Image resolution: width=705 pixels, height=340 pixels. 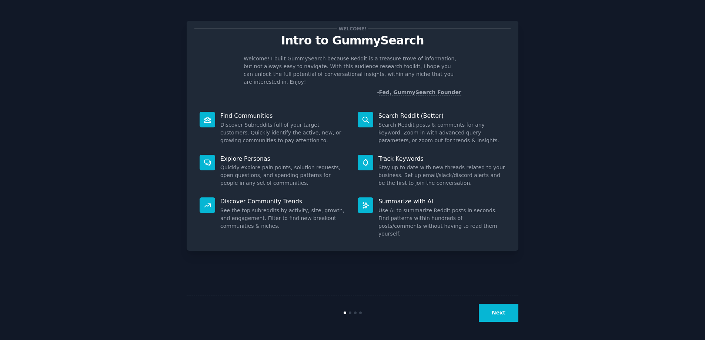 What do you see at coordinates (442, 133) in the screenshot?
I see `dd: Search Reddit posts & comments for any keyword. Zoom in with advanced query parameters, or zoom o...` at bounding box center [442, 133].